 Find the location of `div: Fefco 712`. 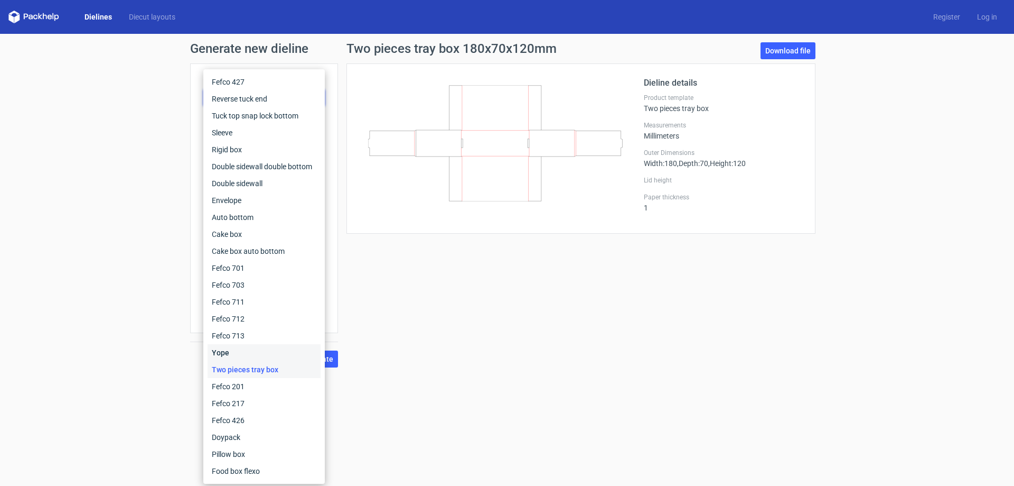

div: Fefco 712 is located at coordinates (264, 319).